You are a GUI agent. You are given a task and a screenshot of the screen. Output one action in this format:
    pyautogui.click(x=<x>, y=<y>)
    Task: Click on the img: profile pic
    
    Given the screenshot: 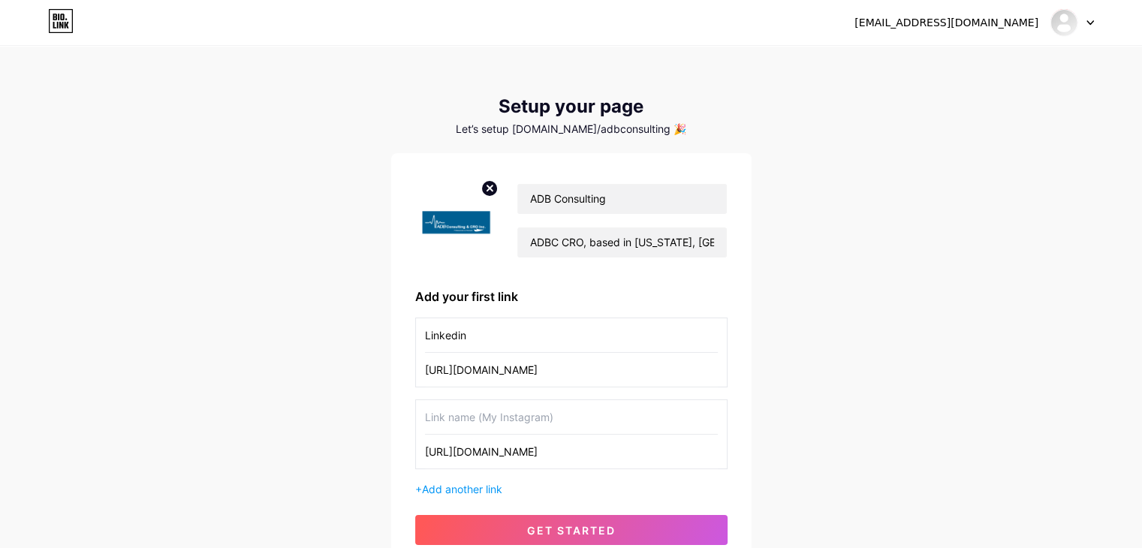 What is the action you would take?
    pyautogui.click(x=457, y=220)
    